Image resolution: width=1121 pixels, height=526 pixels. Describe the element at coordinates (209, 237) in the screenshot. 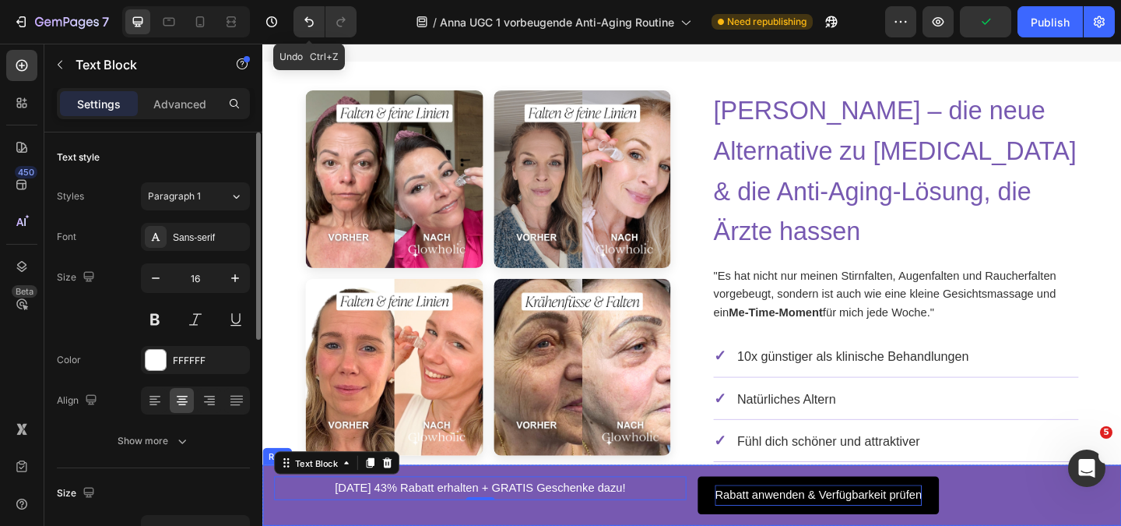

I see `div: Sans-serif` at that location.